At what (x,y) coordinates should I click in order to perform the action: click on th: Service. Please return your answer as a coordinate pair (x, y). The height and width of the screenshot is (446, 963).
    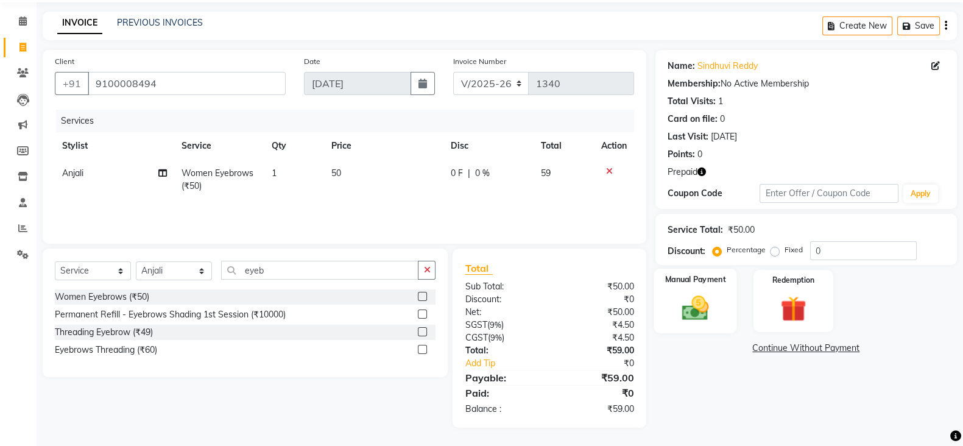
    Looking at the image, I should click on (219, 146).